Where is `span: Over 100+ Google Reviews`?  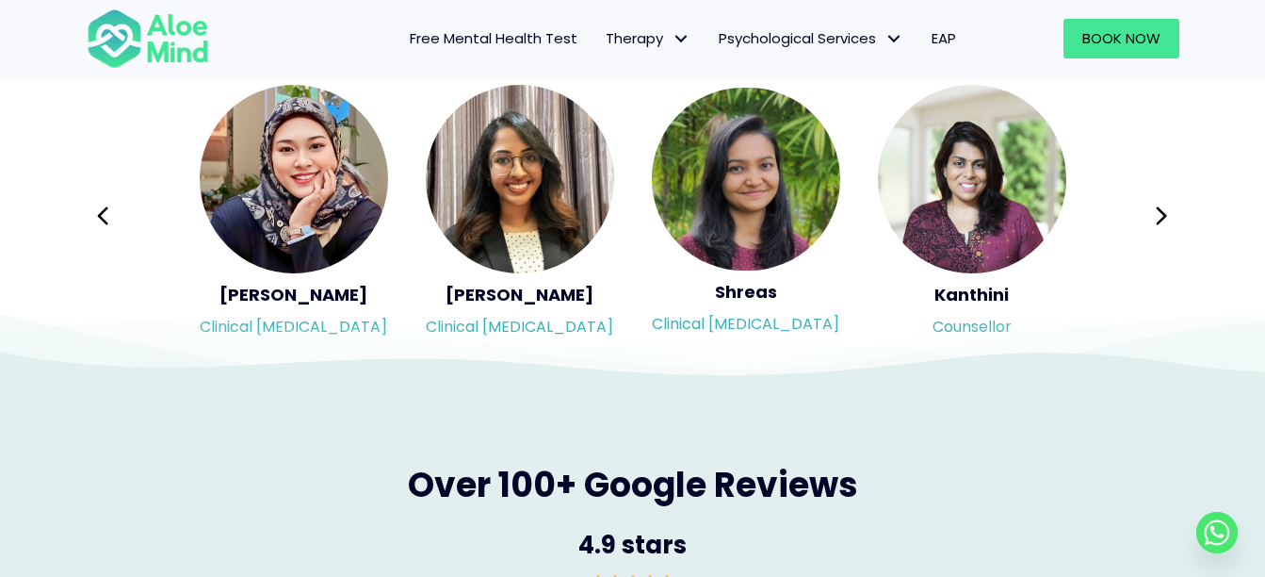
span: Over 100+ Google Reviews is located at coordinates (633, 484).